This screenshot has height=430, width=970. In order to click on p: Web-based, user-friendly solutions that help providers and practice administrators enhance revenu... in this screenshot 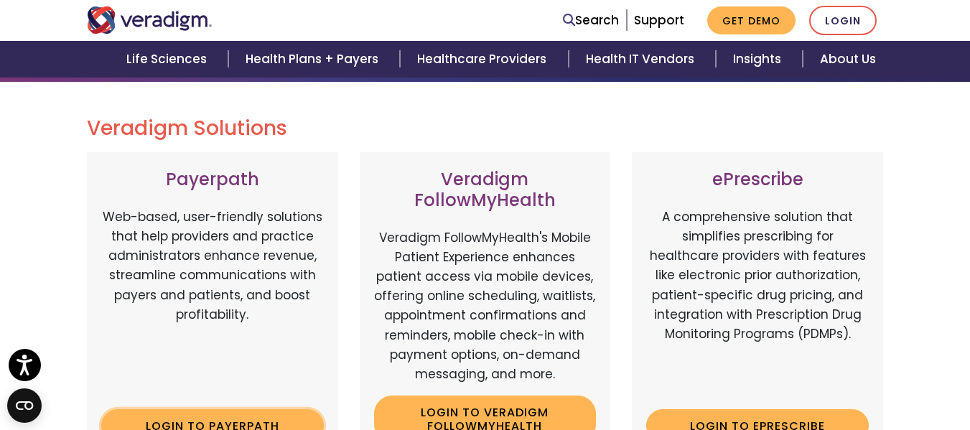, I will do `click(213, 302)`.